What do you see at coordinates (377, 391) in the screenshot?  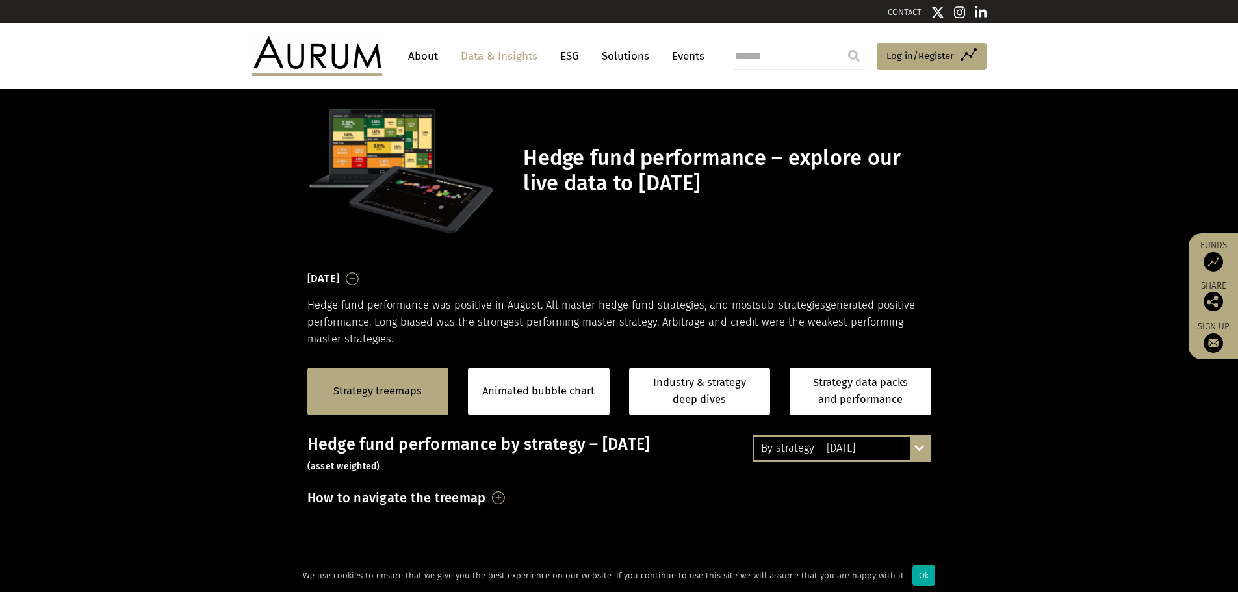 I see `a: Strategy treemaps` at bounding box center [377, 391].